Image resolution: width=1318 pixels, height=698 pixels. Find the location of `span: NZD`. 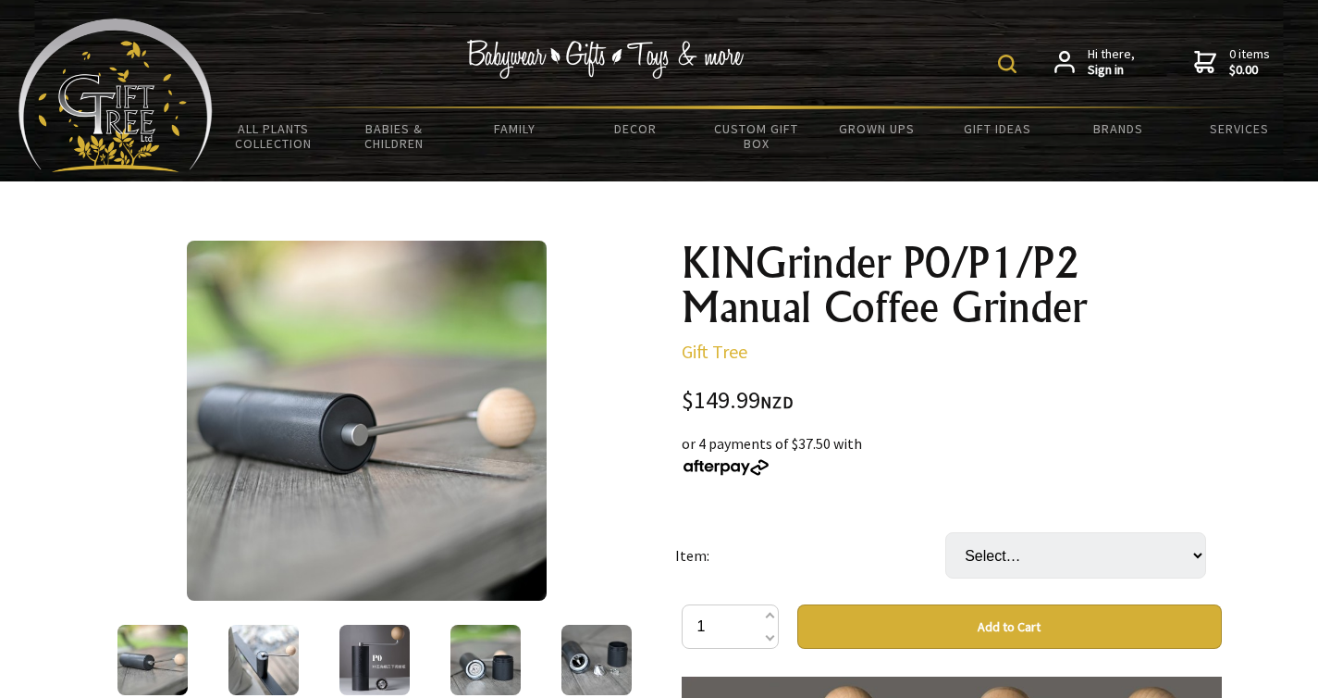

span: NZD is located at coordinates (777, 402).